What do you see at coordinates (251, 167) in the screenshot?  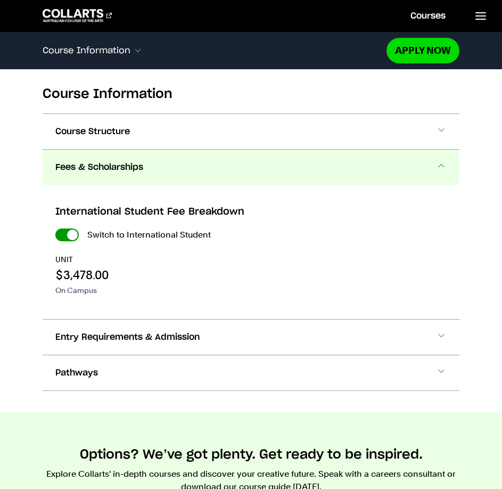 I see `button: Fees & Scholarships` at bounding box center [251, 167].